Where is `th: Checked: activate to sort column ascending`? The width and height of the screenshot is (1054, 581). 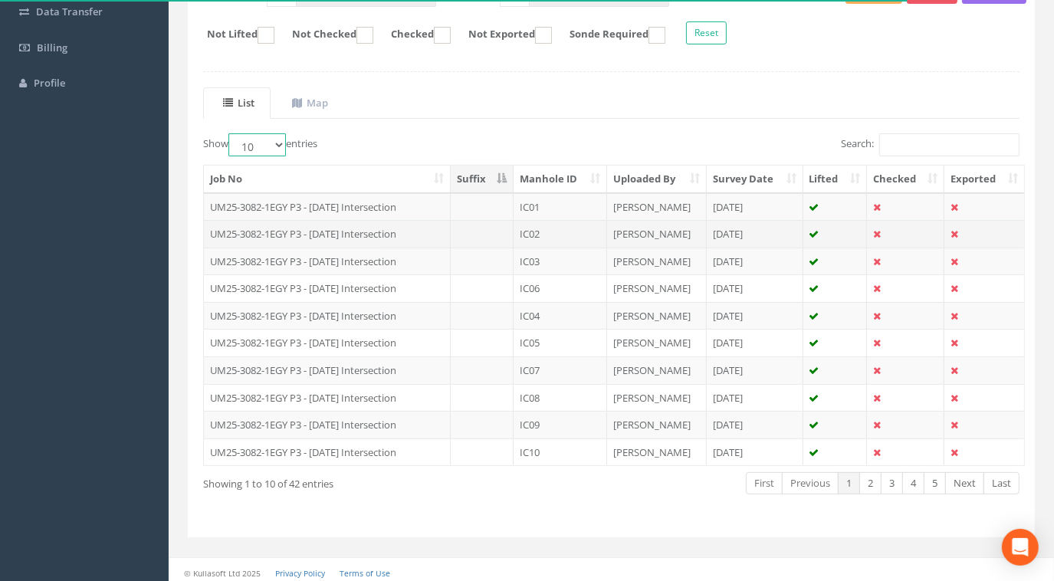
th: Checked: activate to sort column ascending is located at coordinates (905, 179).